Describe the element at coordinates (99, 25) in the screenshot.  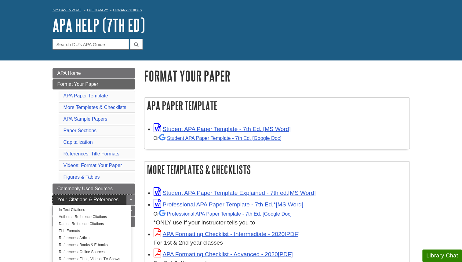
I see `a: APA Help (7th Ed)` at that location.